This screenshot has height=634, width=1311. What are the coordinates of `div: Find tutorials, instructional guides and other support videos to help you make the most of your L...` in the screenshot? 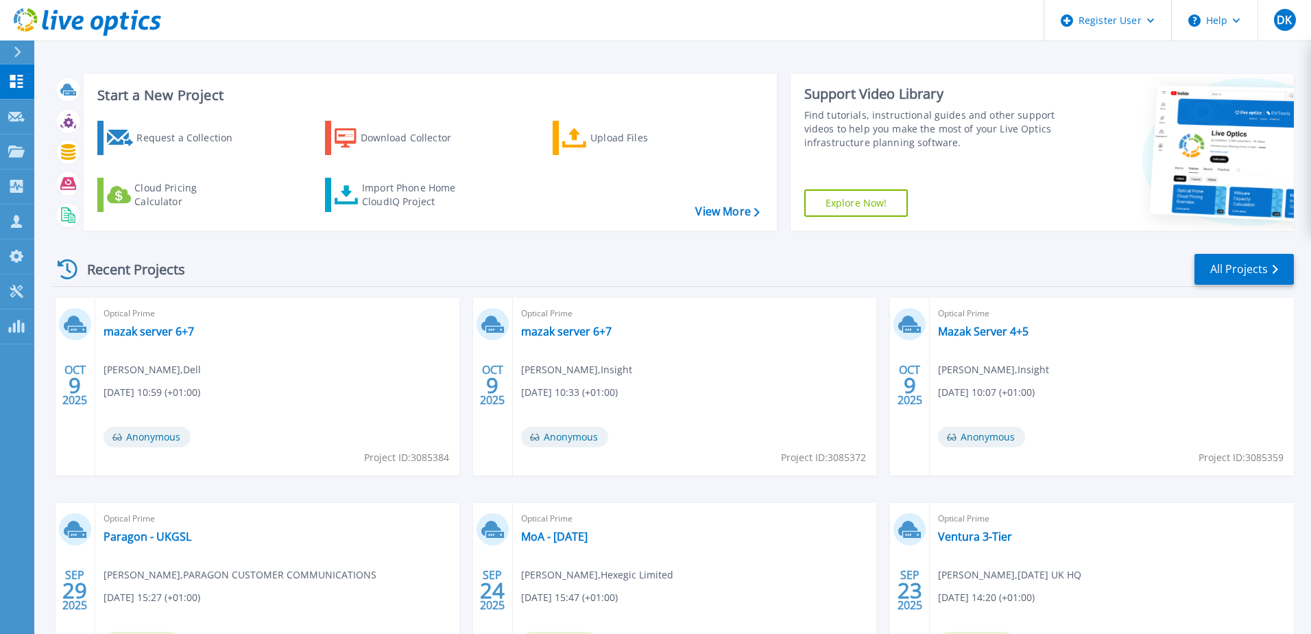 It's located at (933, 129).